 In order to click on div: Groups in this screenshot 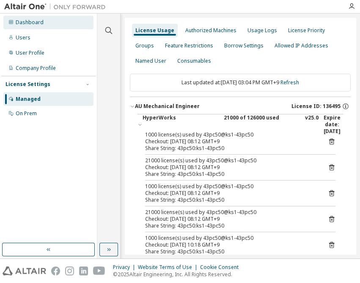, I will do `click(145, 46)`.